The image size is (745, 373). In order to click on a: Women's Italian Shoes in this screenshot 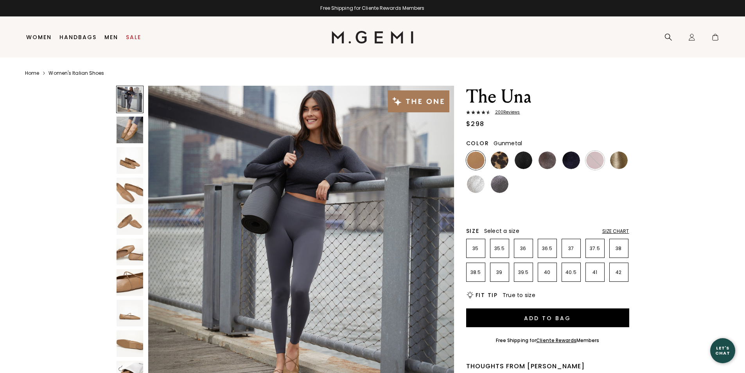, I will do `click(76, 73)`.